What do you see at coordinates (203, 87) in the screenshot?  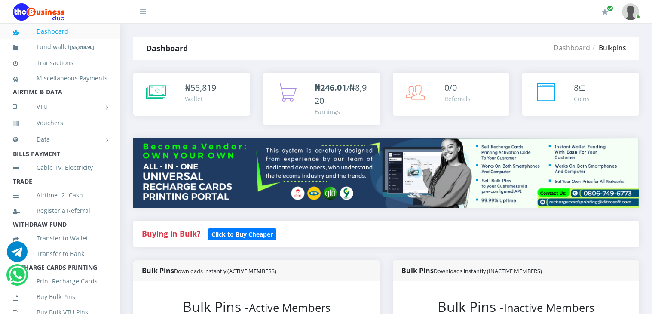 I see `span: 55,819` at bounding box center [203, 87].